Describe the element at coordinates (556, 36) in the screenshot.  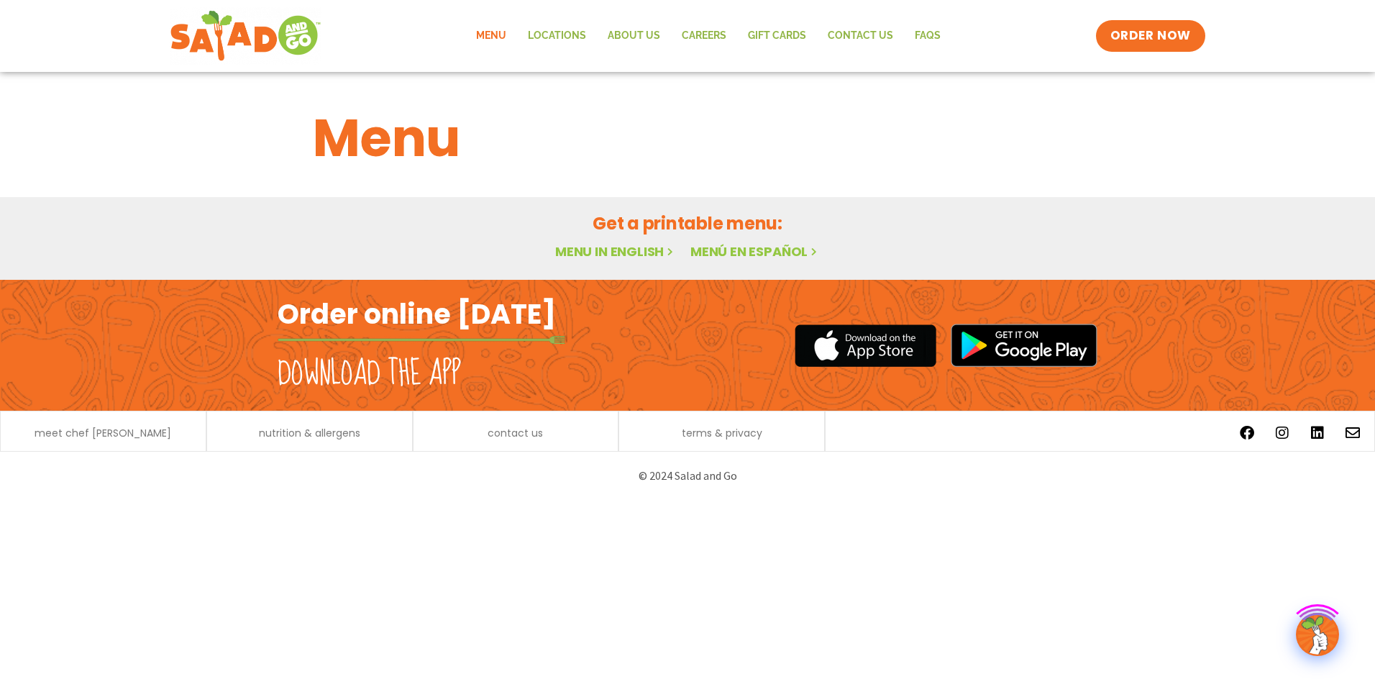
I see `a: Locations` at that location.